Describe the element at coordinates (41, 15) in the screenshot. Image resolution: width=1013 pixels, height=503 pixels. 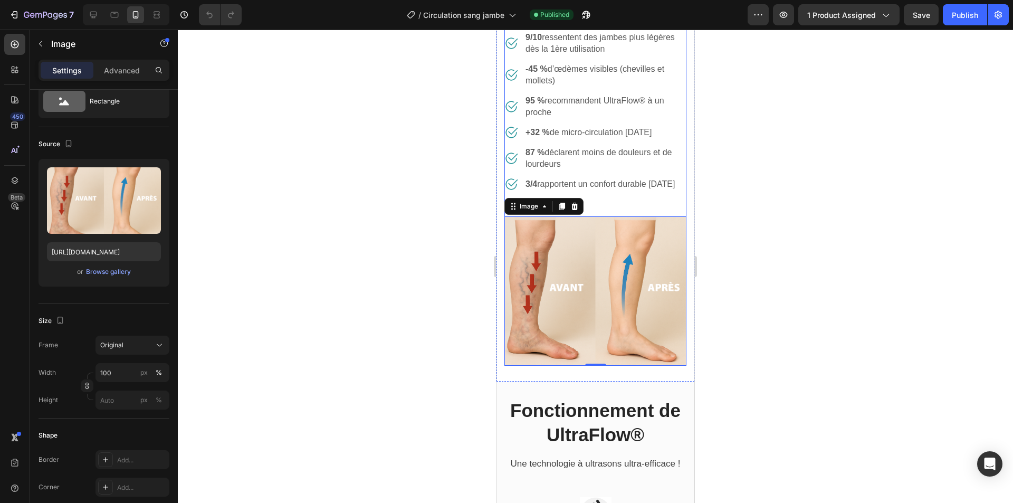
I see `button: 7` at that location.